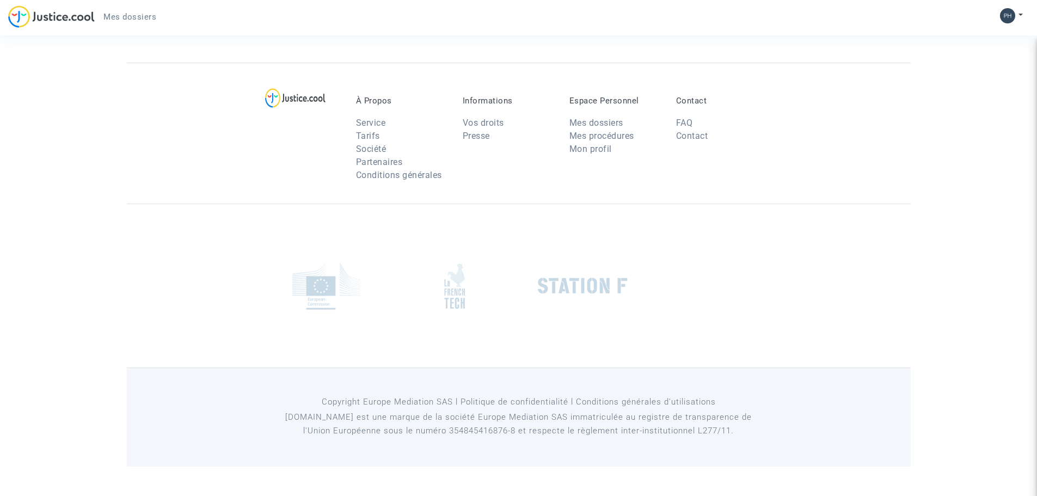 This screenshot has height=496, width=1037. What do you see at coordinates (295, 98) in the screenshot?
I see `img: logo-lg.svg` at bounding box center [295, 98].